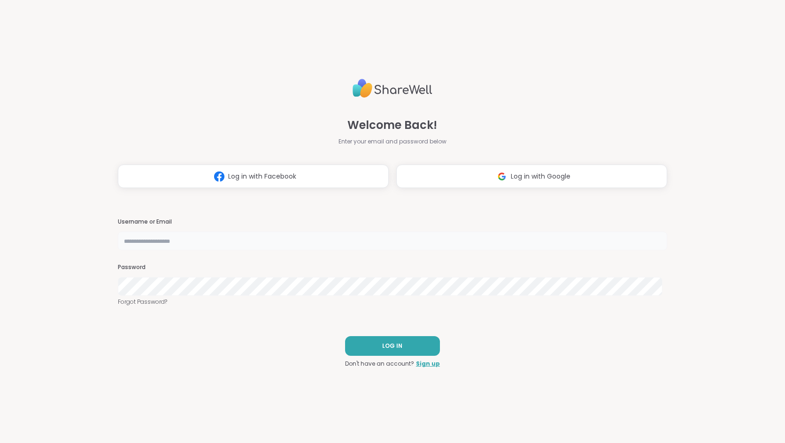  I want to click on h3: Username or Email, so click(392, 222).